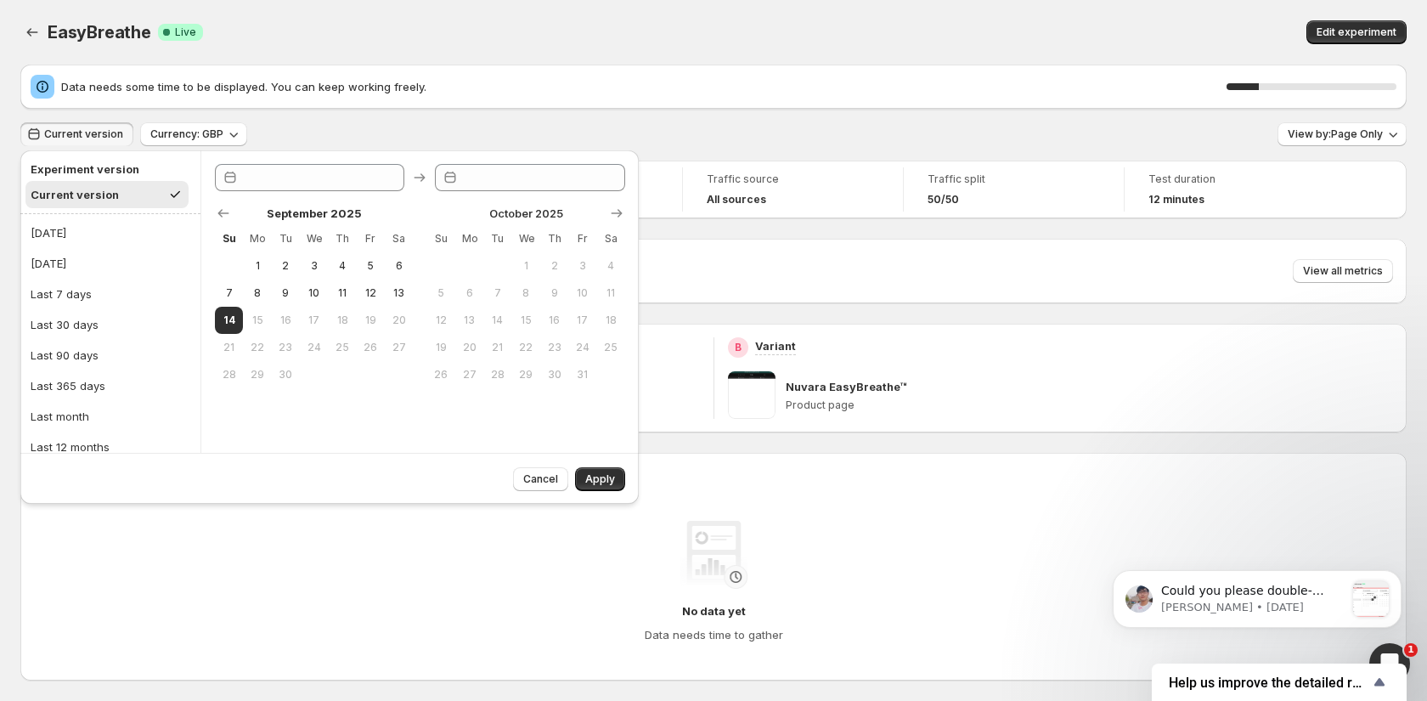  I want to click on button: Friday September 26 2025, so click(370, 347).